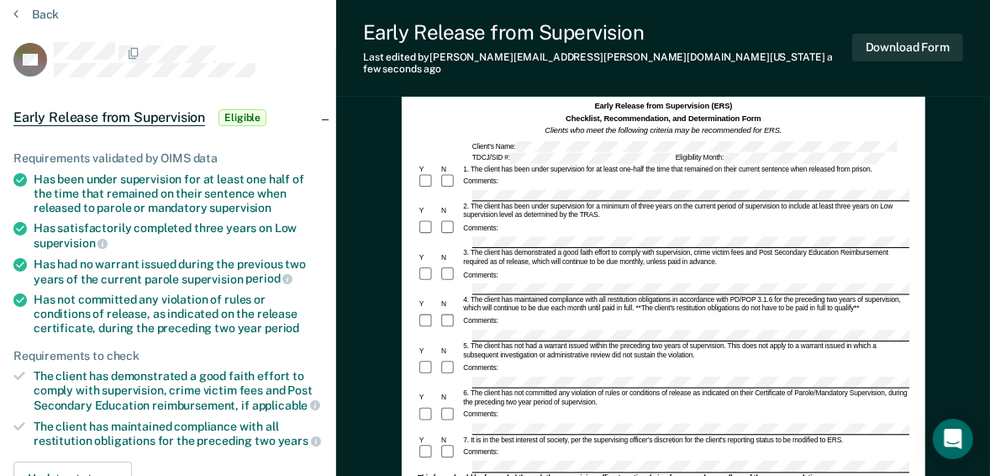  What do you see at coordinates (685, 397) in the screenshot?
I see `div: 6. The client has not committed any violation of rules or conditions of release as indicated on t...` at bounding box center [685, 397].